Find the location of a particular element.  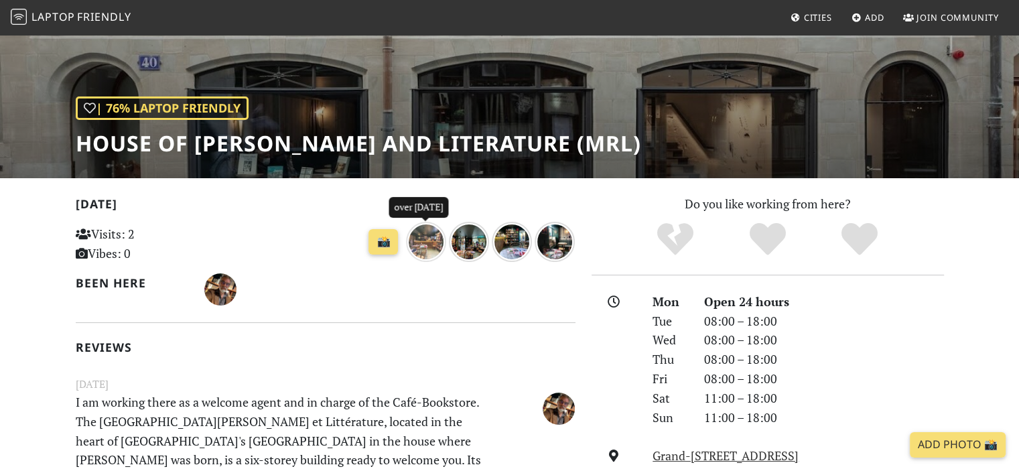

a: Add is located at coordinates (868, 17).